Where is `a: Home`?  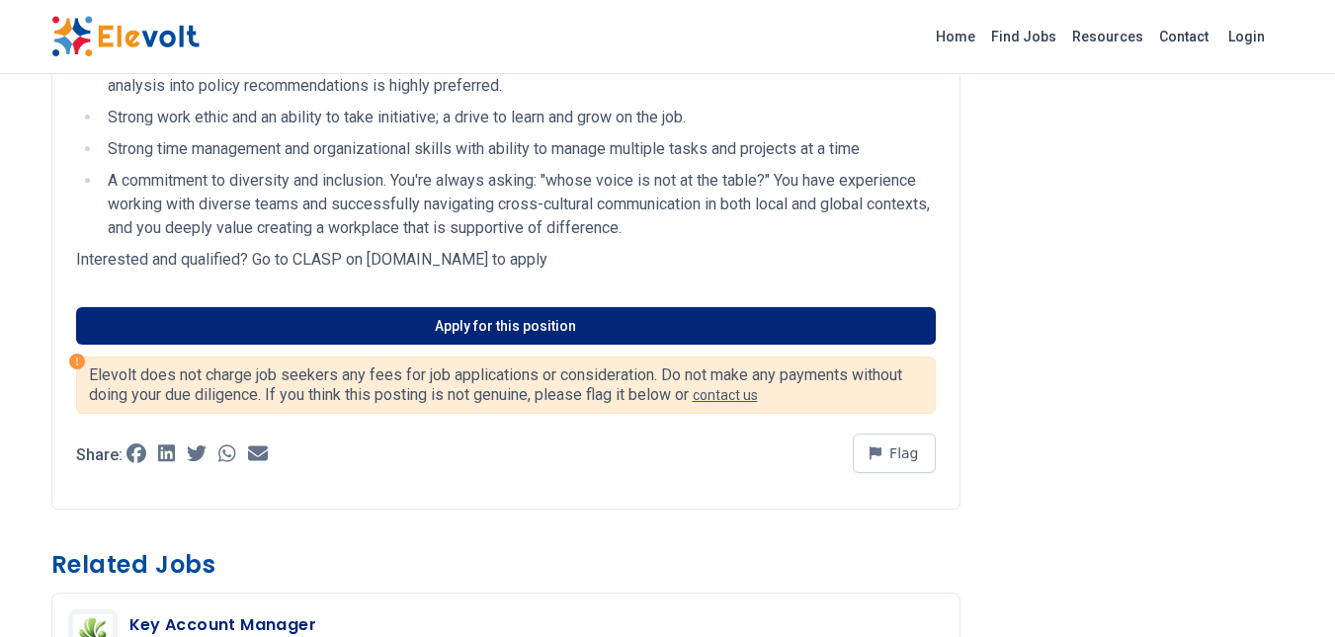 a: Home is located at coordinates (955, 37).